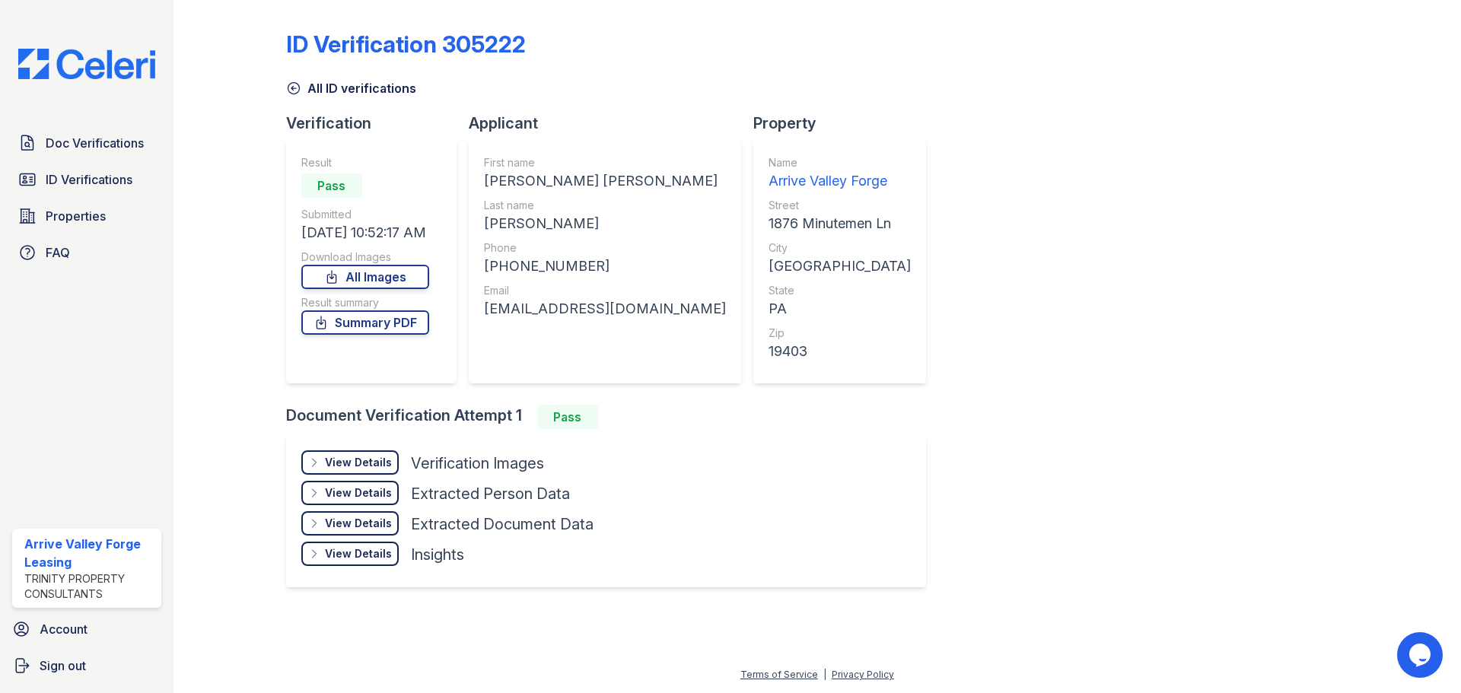  Describe the element at coordinates (87, 666) in the screenshot. I see `button: Sign out` at that location.